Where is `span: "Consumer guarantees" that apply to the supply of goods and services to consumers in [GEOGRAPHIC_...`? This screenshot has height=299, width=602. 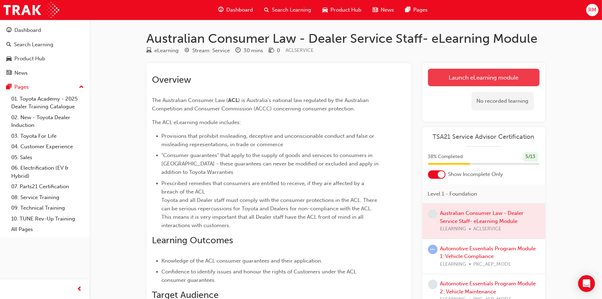 span: "Consumer guarantees" that apply to the supply of goods and services to consumers in [GEOGRAPHIC_... is located at coordinates (271, 164).